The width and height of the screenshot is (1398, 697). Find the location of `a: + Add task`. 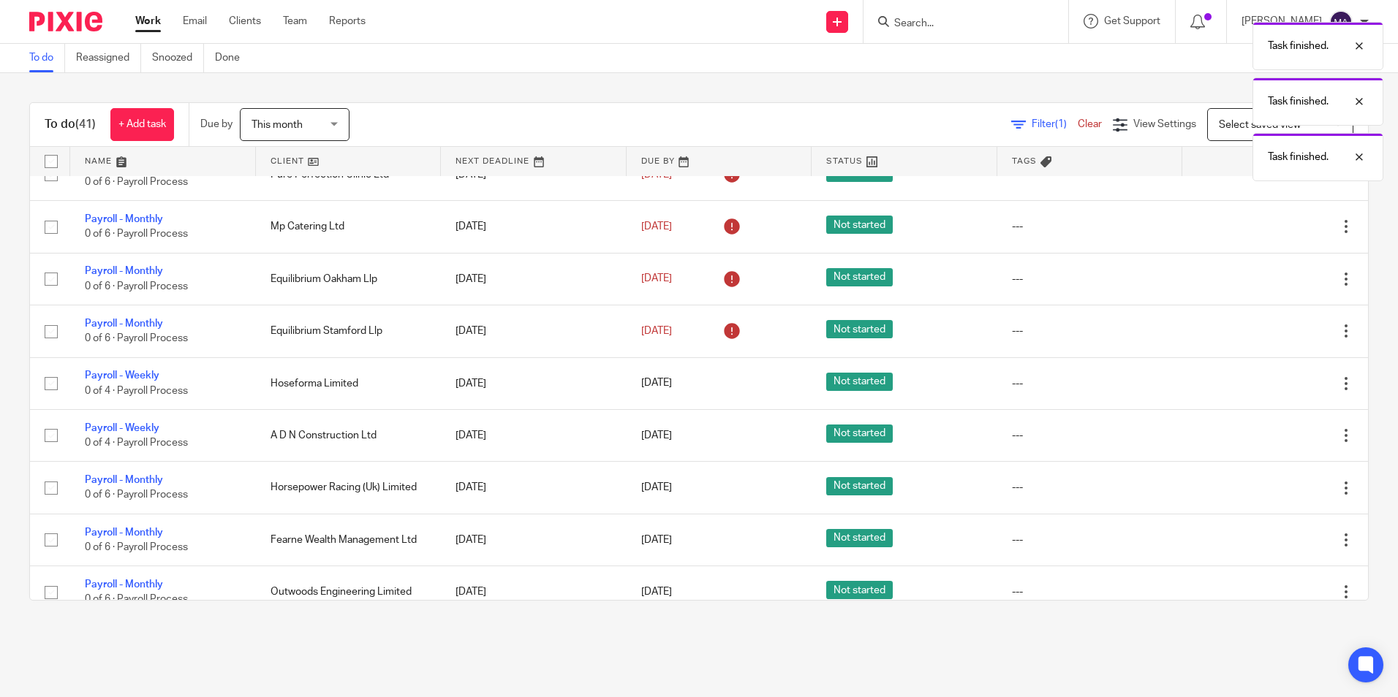

a: + Add task is located at coordinates (142, 124).